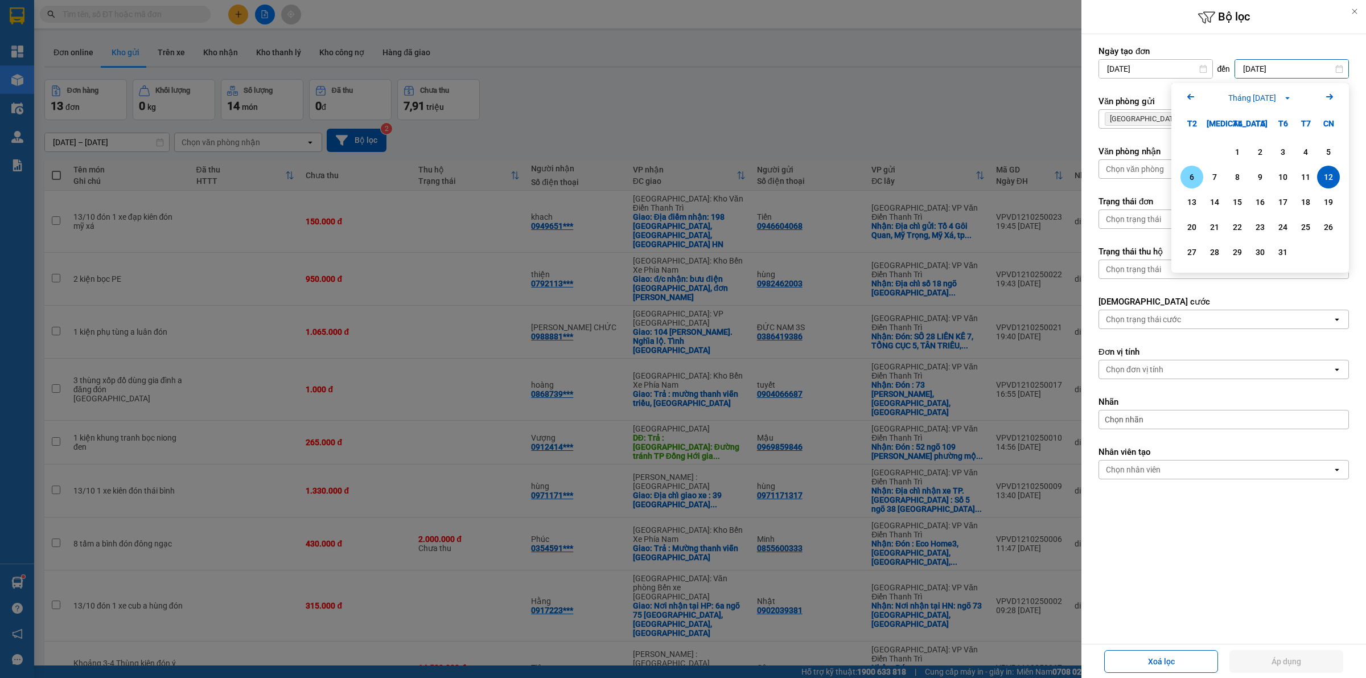  I want to click on div: 26, so click(1329, 227).